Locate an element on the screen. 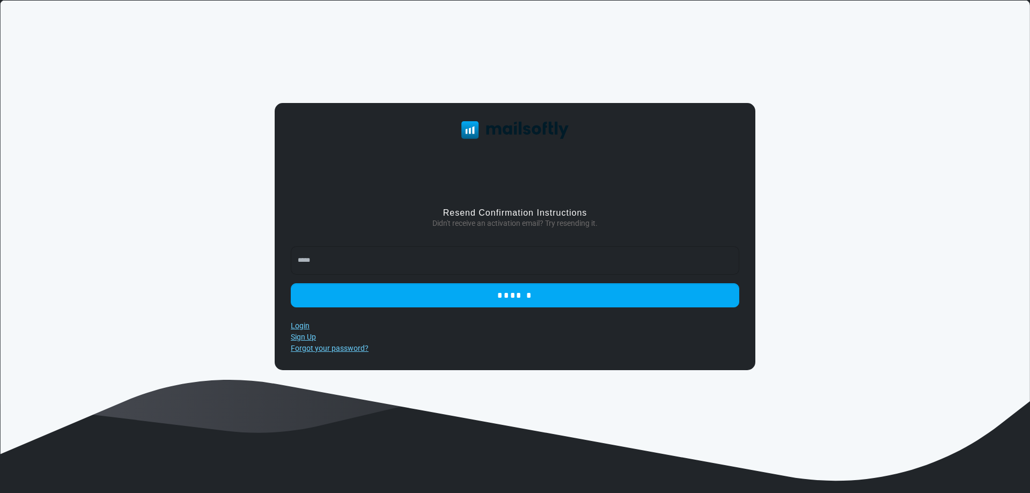 This screenshot has width=1030, height=493. a: Sign Up is located at coordinates (303, 337).